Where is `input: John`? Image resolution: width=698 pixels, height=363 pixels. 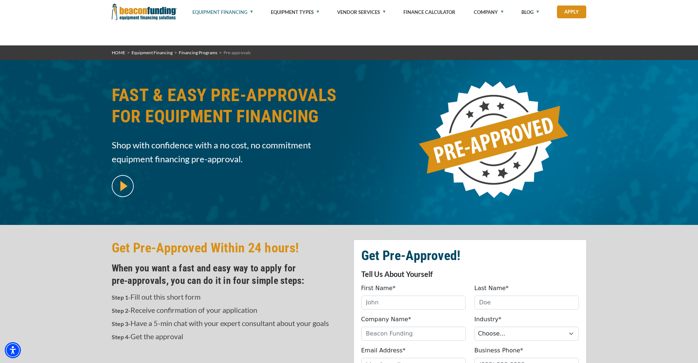 input: John is located at coordinates (413, 303).